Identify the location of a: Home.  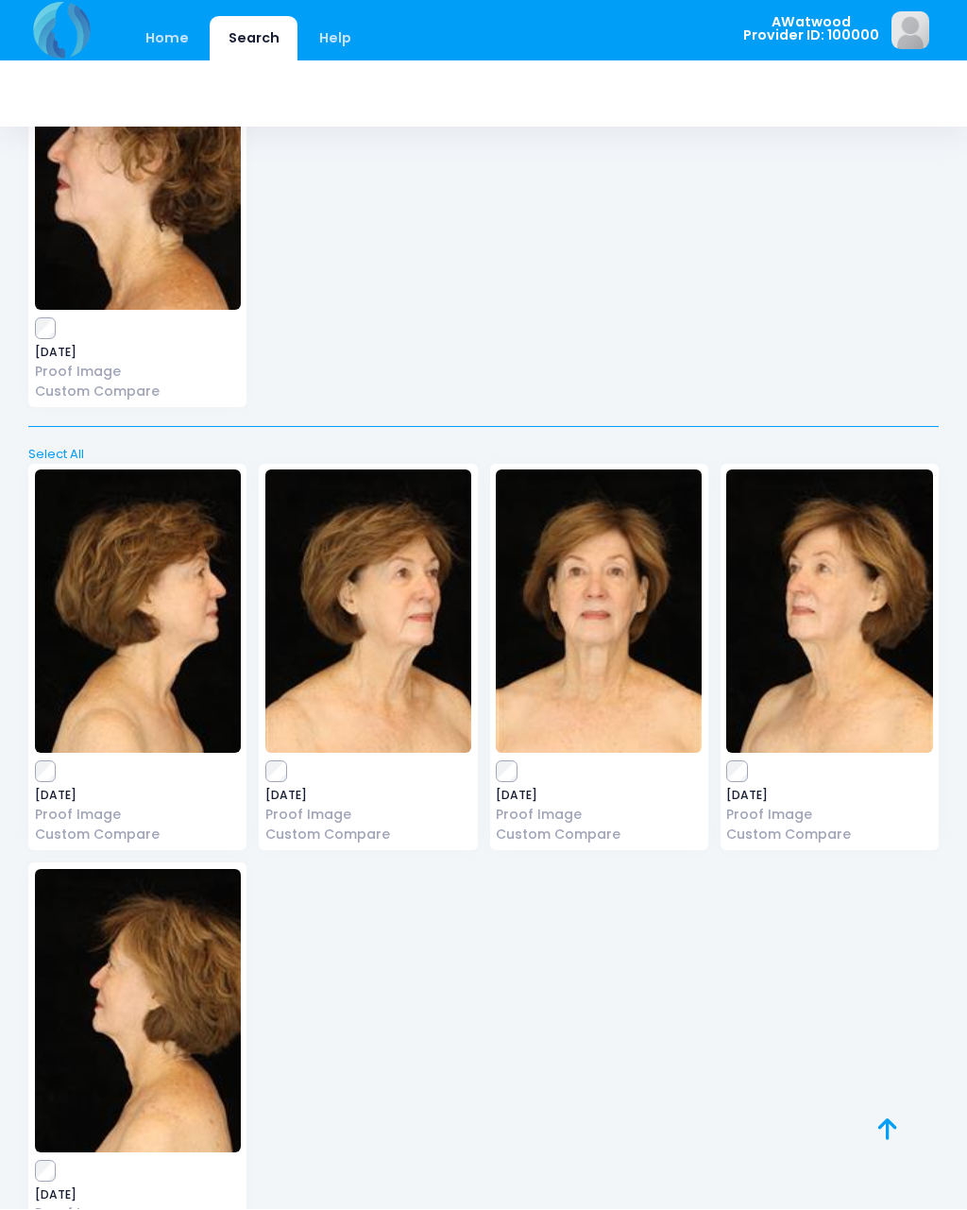
(166, 39).